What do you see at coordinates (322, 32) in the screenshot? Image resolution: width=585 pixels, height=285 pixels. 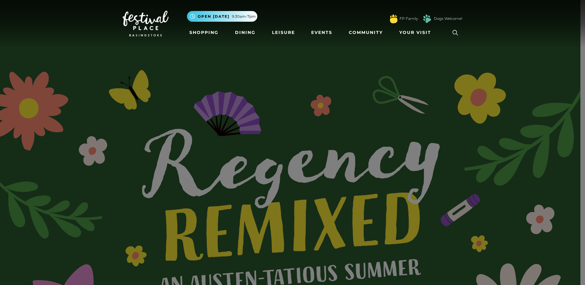 I see `a: Events` at bounding box center [322, 32].